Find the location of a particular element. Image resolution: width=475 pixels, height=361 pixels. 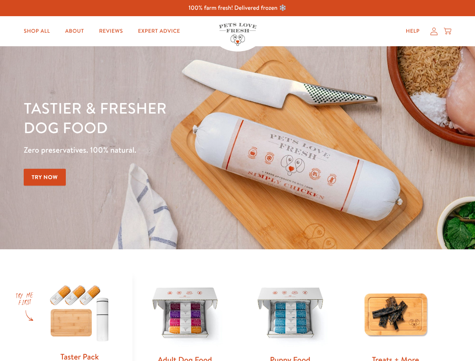

a: Reviews is located at coordinates (110, 31).